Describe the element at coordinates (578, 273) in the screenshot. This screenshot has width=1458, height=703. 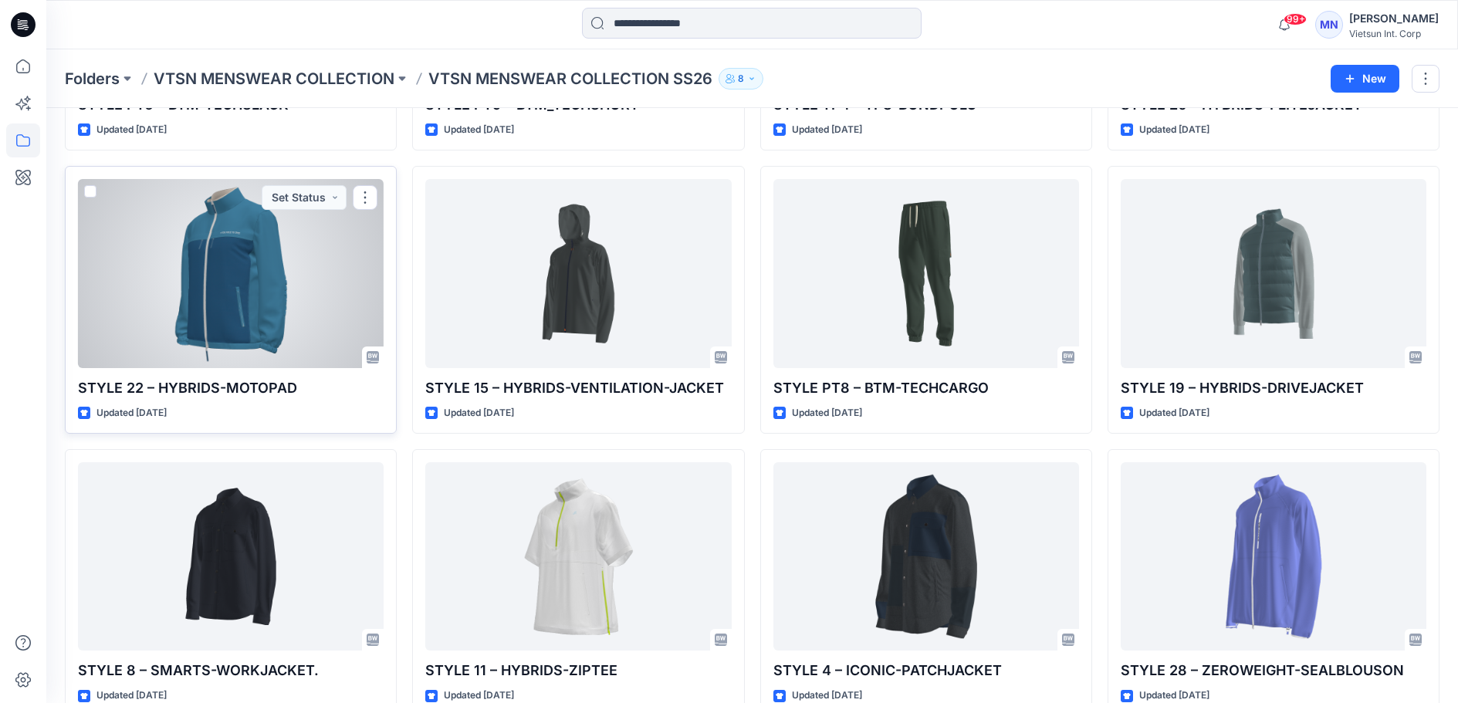
I see `a: STYLE 15 – HYBRIDS-VENTILATION-JACKET` at that location.